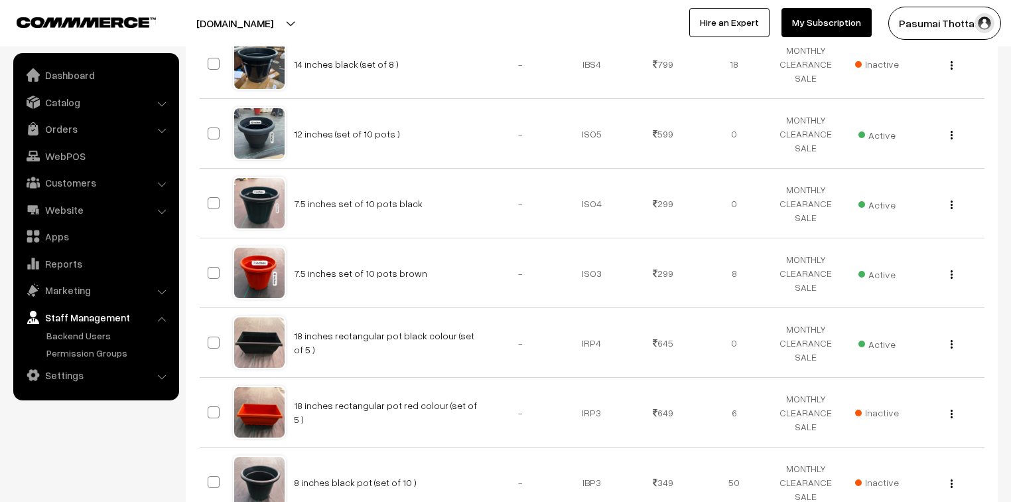 This screenshot has height=502, width=1011. What do you see at coordinates (360, 273) in the screenshot?
I see `a: 7.5 inches set of 10 pots brown` at bounding box center [360, 273].